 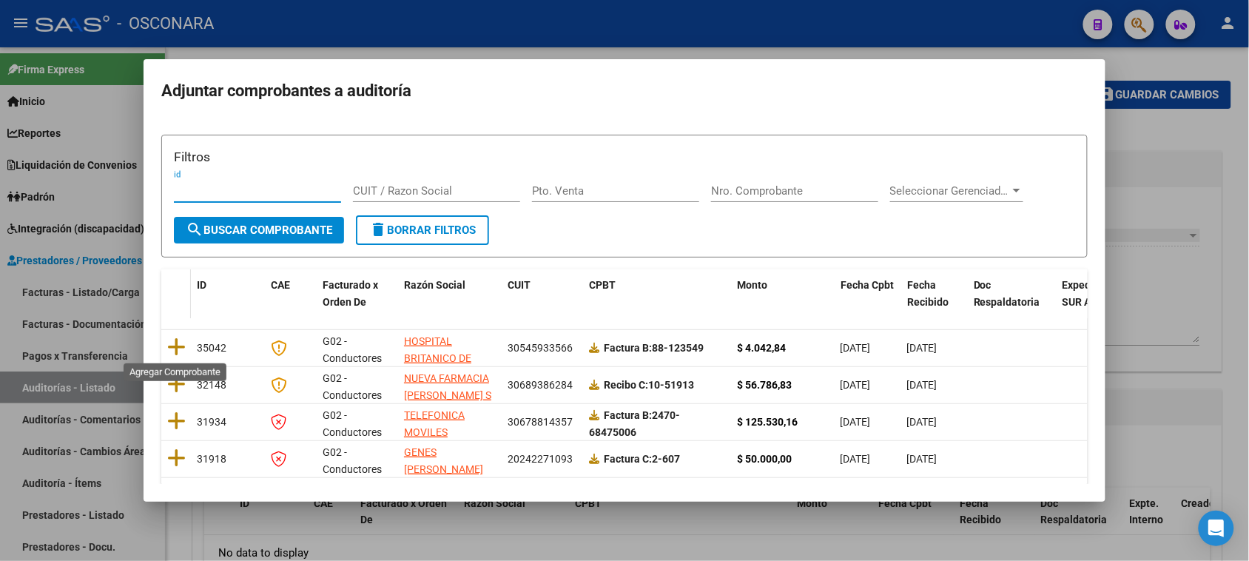 I want to click on button: Buscar Comprobante, so click(x=259, y=230).